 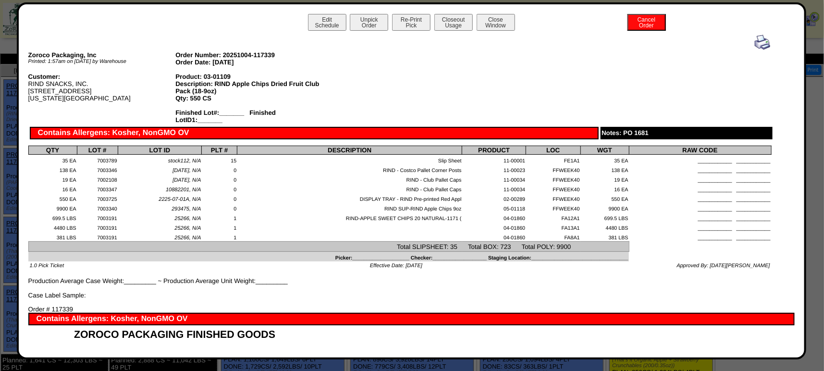 What do you see at coordinates (700, 150) in the screenshot?
I see `th: RAW CODE` at bounding box center [700, 150].